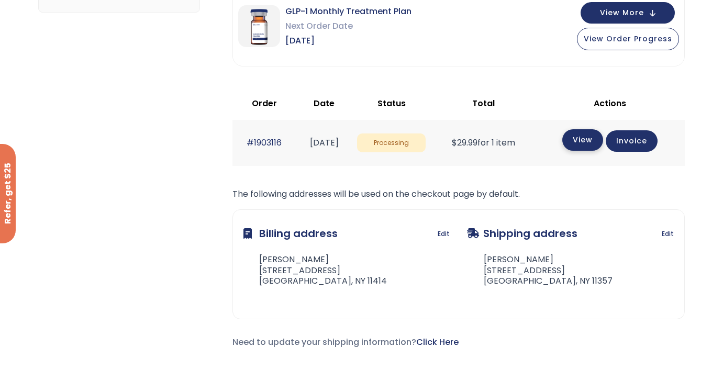 Image resolution: width=723 pixels, height=392 pixels. Describe the element at coordinates (348, 12) in the screenshot. I see `span: GLP-1 Monthly Treatment Plan` at that location.